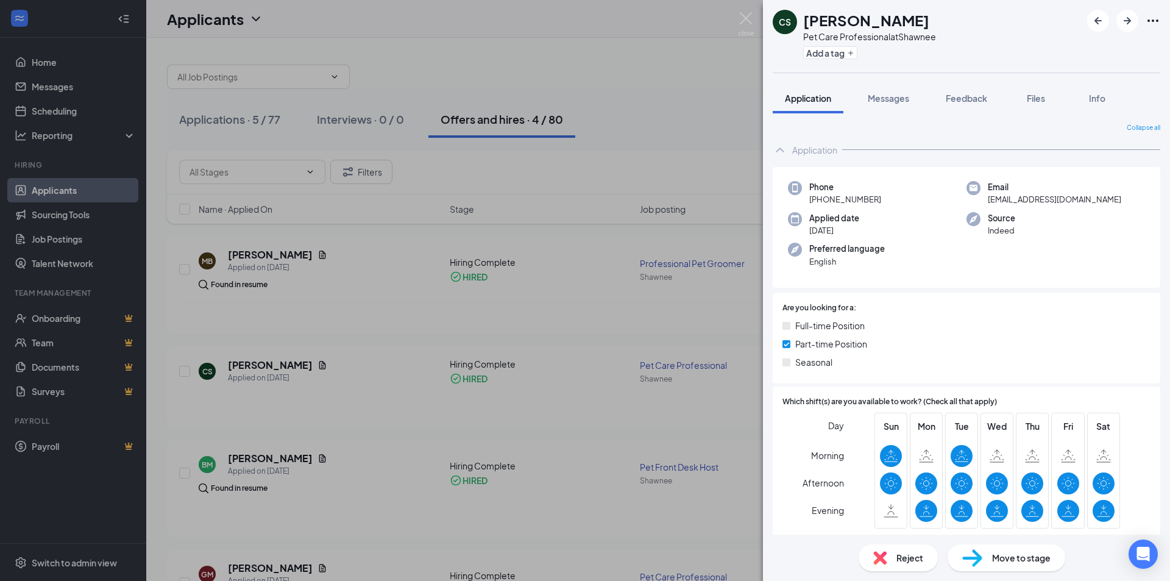 This screenshot has width=1170, height=581. Describe the element at coordinates (1153, 21) in the screenshot. I see `svg: Ellipses` at that location.